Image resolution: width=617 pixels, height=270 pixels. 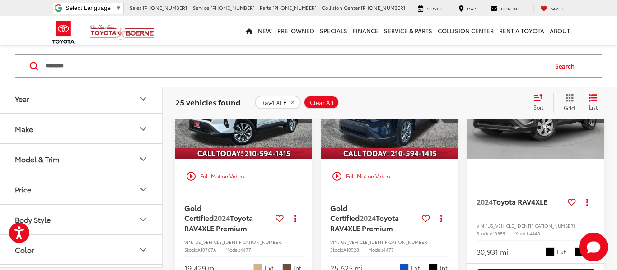 What do you see at coordinates (296, 31) in the screenshot?
I see `a: Pre-Owned` at bounding box center [296, 31].